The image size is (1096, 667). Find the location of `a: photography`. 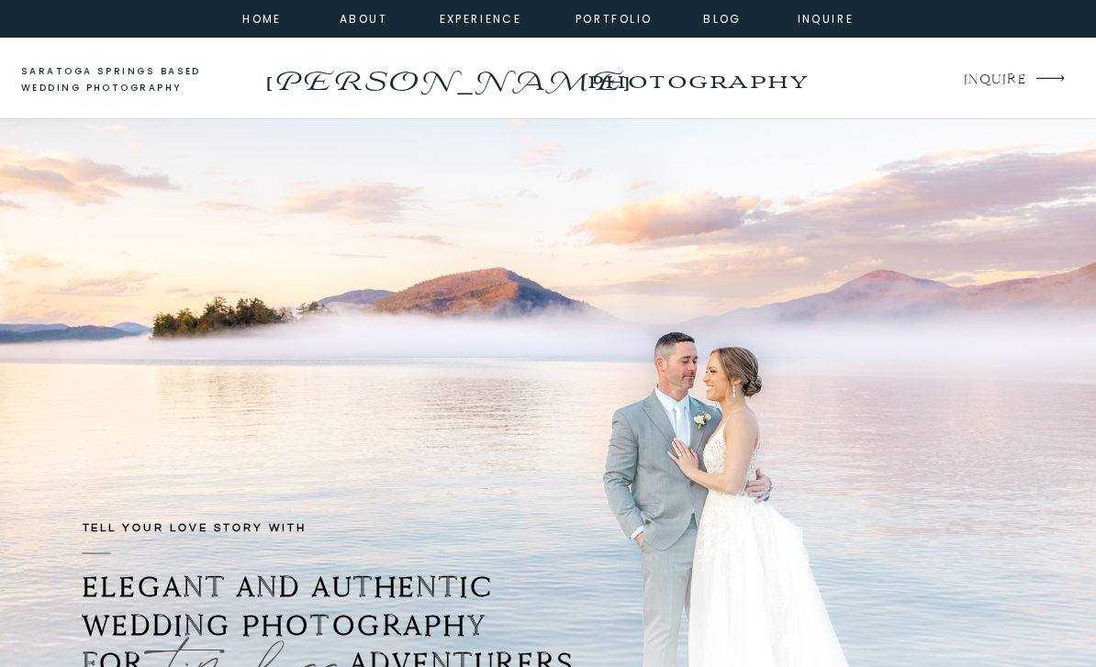

a: photography is located at coordinates (696, 80).